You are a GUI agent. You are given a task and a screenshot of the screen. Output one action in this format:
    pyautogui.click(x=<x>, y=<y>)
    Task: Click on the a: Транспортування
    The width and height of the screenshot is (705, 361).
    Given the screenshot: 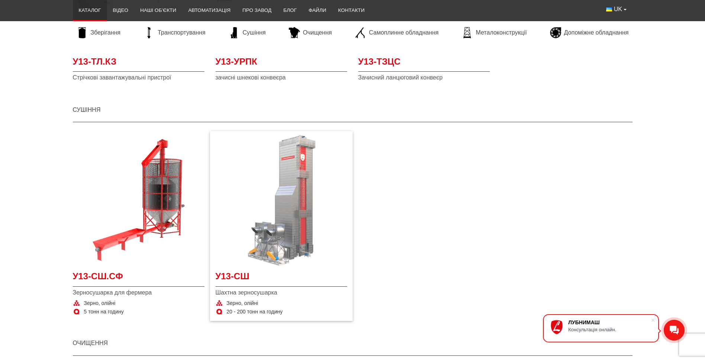 What is the action you would take?
    pyautogui.click(x=174, y=33)
    